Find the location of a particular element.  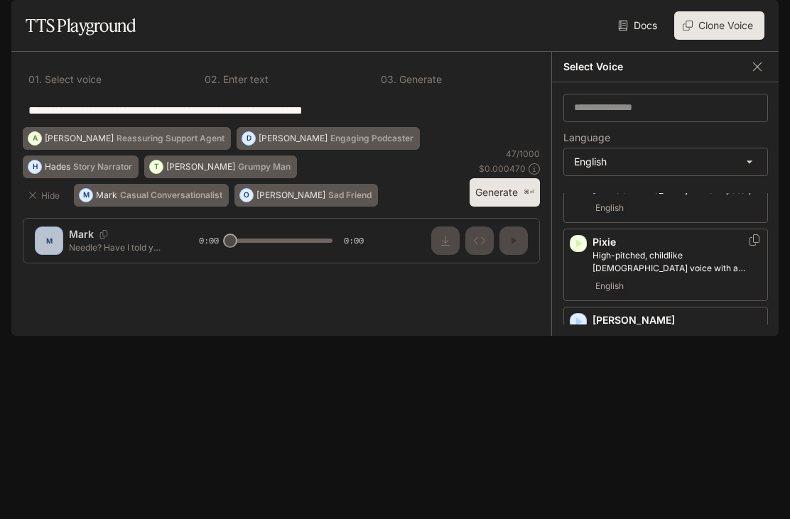

p: Engaging Podcaster is located at coordinates (372, 139).